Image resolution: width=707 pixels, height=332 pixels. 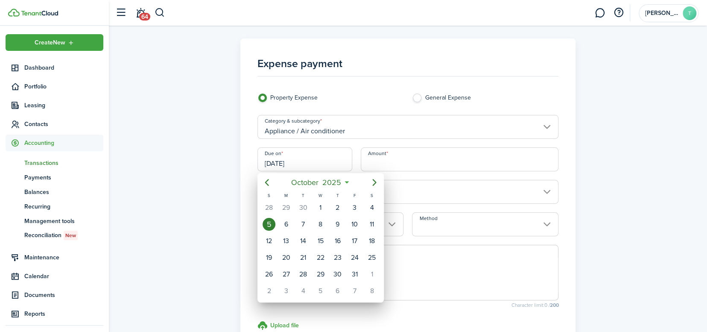 What do you see at coordinates (303, 224) in the screenshot?
I see `div: Tuesday, October 7, 2025` at bounding box center [303, 224].